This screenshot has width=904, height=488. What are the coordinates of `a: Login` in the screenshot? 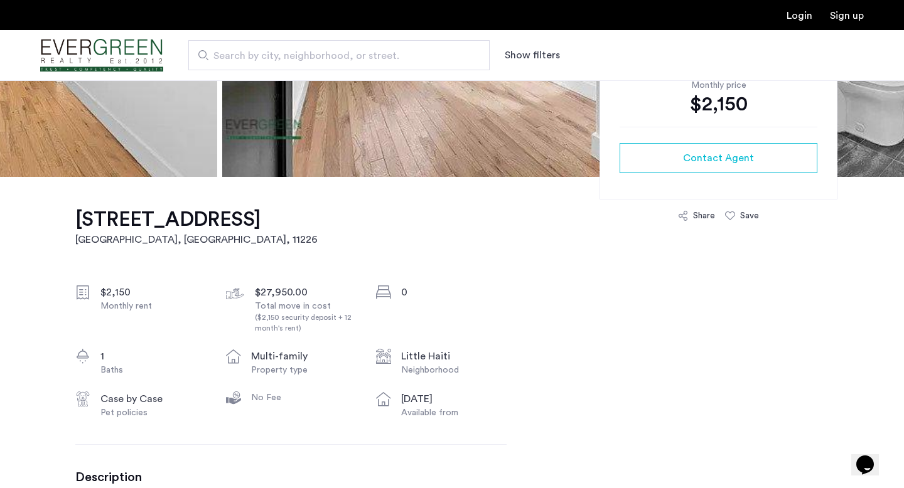 It's located at (799, 16).